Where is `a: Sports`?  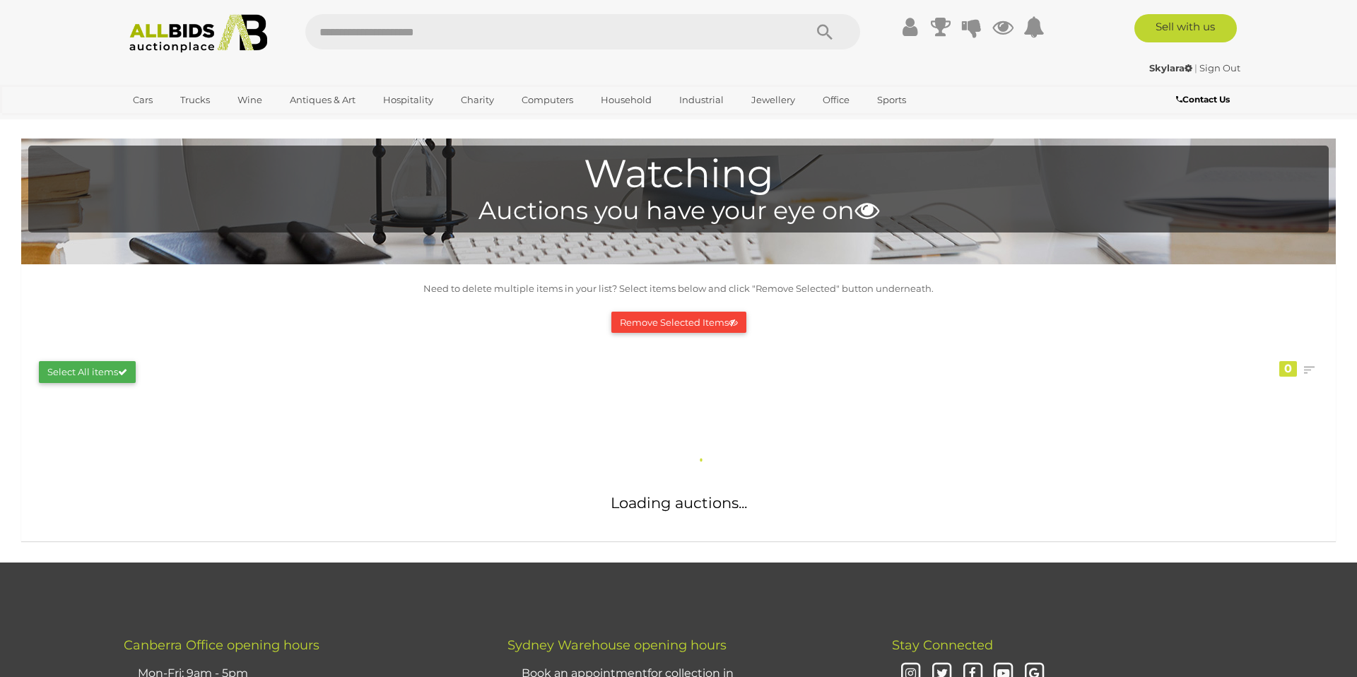
a: Sports is located at coordinates (891, 100).